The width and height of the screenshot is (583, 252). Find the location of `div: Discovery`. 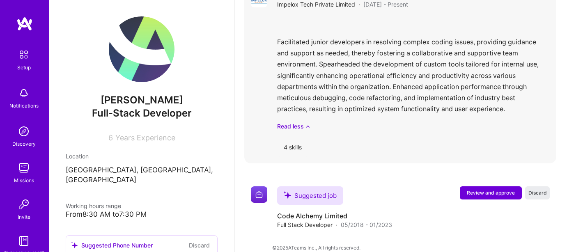

div: Discovery is located at coordinates (24, 144).